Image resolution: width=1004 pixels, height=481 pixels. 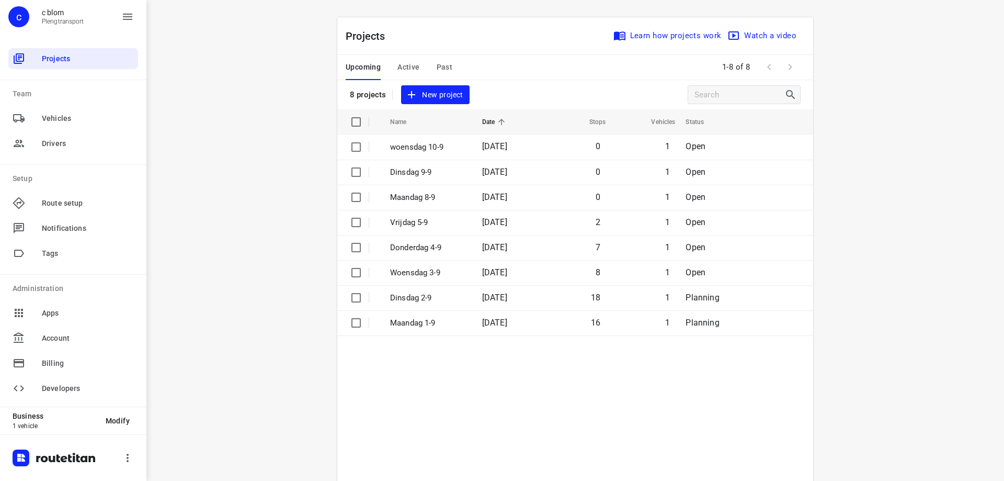 What do you see at coordinates (63, 13) in the screenshot?
I see `p: c blom` at bounding box center [63, 13].